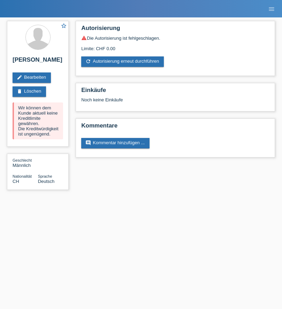 The width and height of the screenshot is (282, 309). What do you see at coordinates (22, 176) in the screenshot?
I see `span: Nationalität` at bounding box center [22, 176].